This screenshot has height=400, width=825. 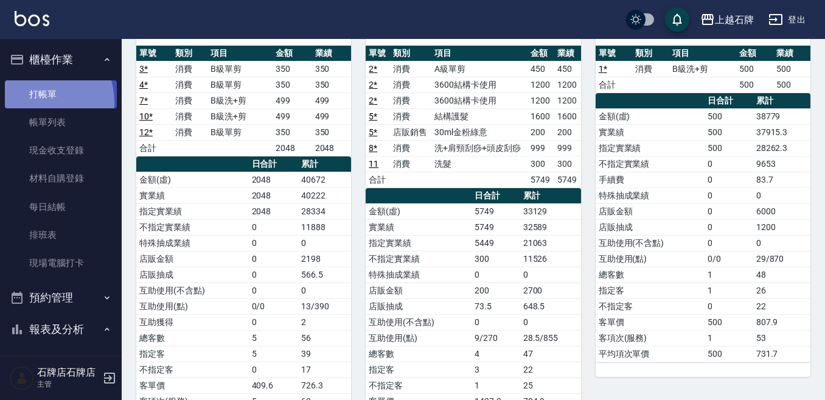 I want to click on td: 37915.3, so click(x=782, y=132).